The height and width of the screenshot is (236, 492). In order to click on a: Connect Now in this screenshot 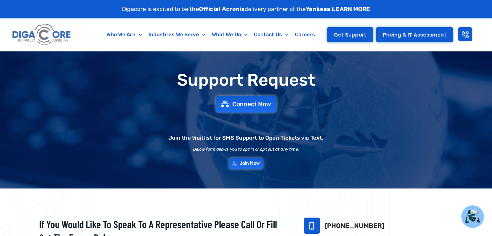, I will do `click(246, 104)`.